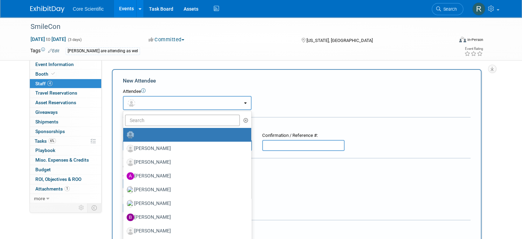  Describe the element at coordinates (53, 73) in the screenshot. I see `i: Booth reservation complete` at that location.